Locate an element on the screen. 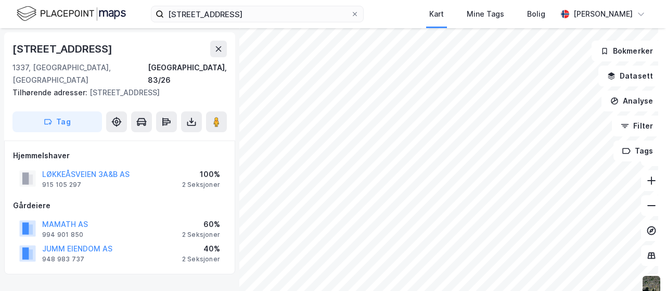  button: Analyse is located at coordinates (632, 101).